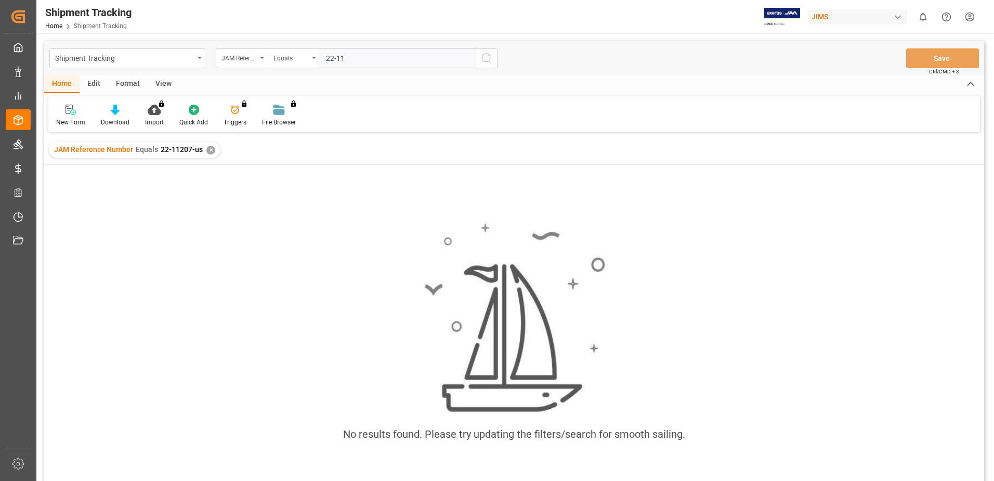 This screenshot has height=481, width=994. Describe the element at coordinates (398, 58) in the screenshot. I see `input: Type to search` at that location.